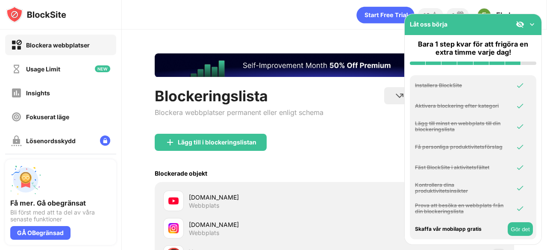 The width and height of the screenshot is (547, 250). I want to click on div: Lägg till minst en webbplats till din blockeringslista, so click(461, 127).